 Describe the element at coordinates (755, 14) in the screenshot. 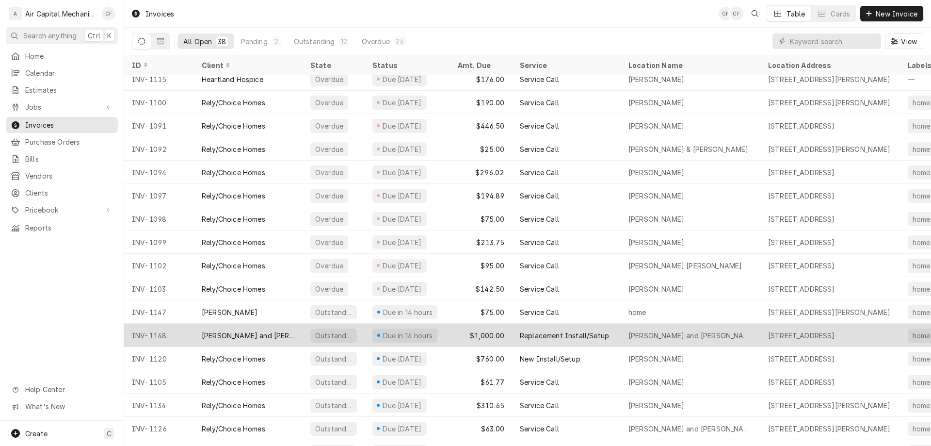

I see `button: Open search` at that location.